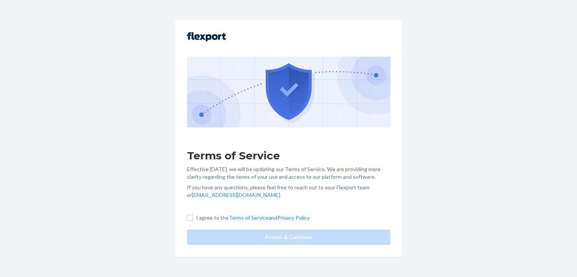  I want to click on p: I agree to the and, so click(253, 218).